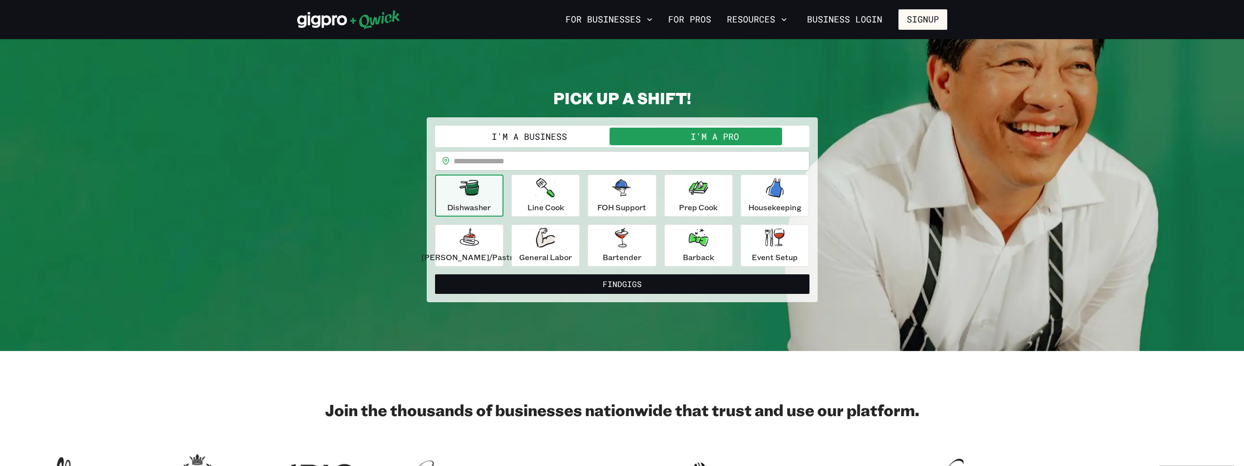  Describe the element at coordinates (715, 136) in the screenshot. I see `button: I'm a Pro` at that location.